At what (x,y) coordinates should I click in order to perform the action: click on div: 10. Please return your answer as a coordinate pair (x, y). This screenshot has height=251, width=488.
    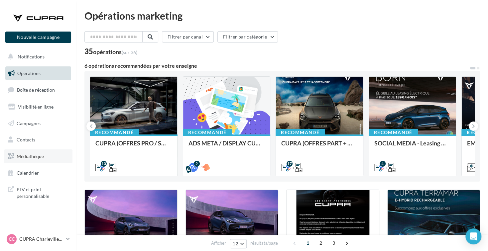
    Looking at the image, I should click on (104, 164).